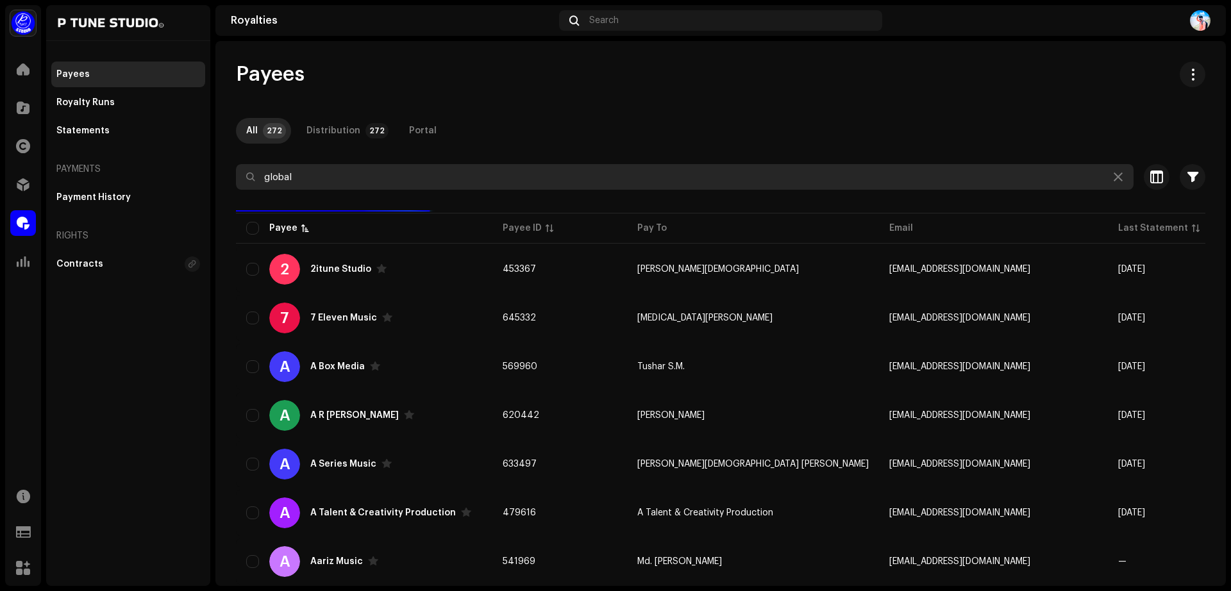 This screenshot has width=1231, height=591. What do you see at coordinates (661, 367) in the screenshot?
I see `span: Tushar S.M.` at bounding box center [661, 367].